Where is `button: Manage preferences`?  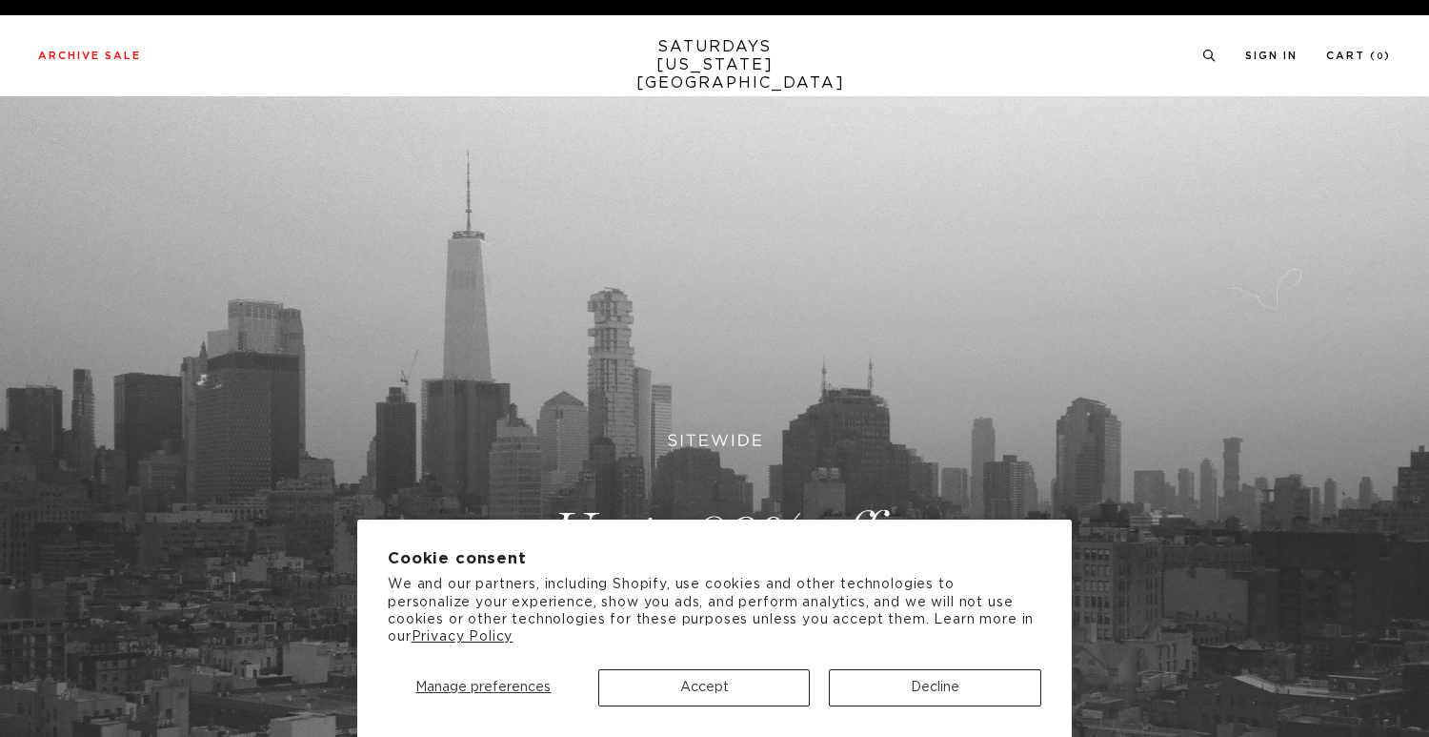
button: Manage preferences is located at coordinates (483, 687).